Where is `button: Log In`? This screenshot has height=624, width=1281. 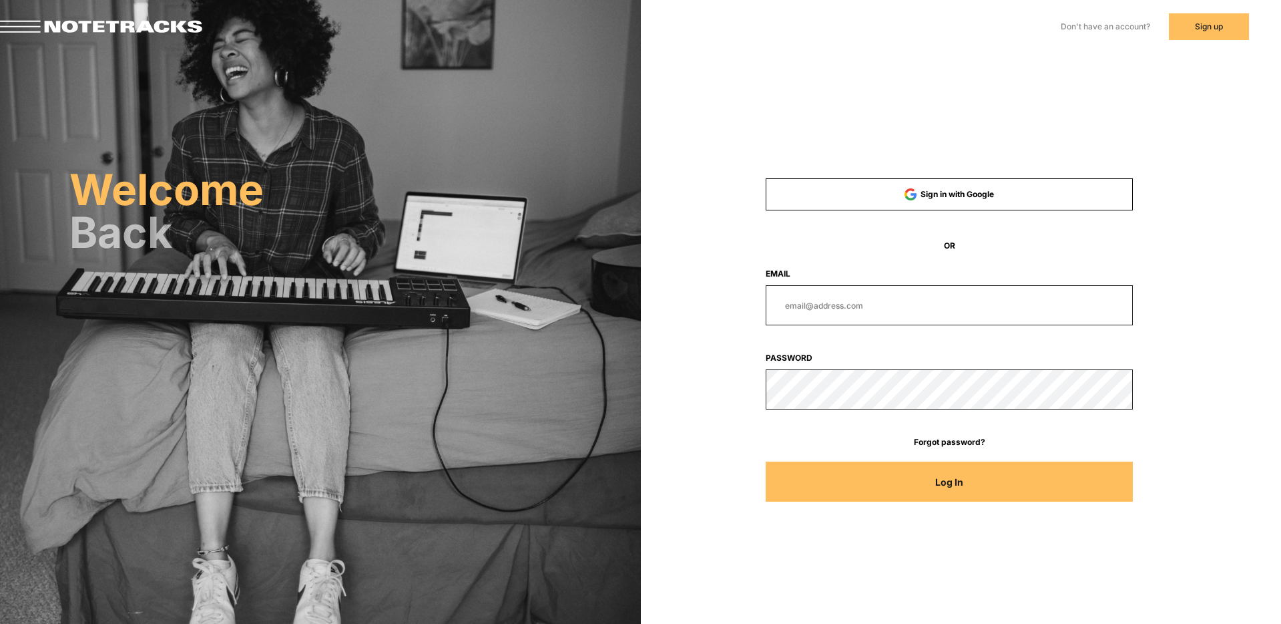 button: Log In is located at coordinates (949, 481).